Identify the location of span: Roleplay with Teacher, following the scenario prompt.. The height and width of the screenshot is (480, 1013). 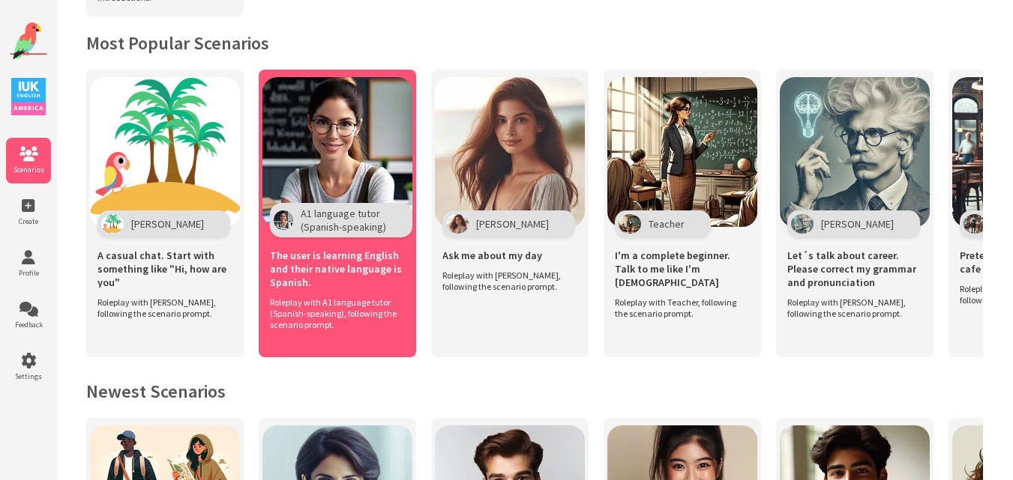
(678, 308).